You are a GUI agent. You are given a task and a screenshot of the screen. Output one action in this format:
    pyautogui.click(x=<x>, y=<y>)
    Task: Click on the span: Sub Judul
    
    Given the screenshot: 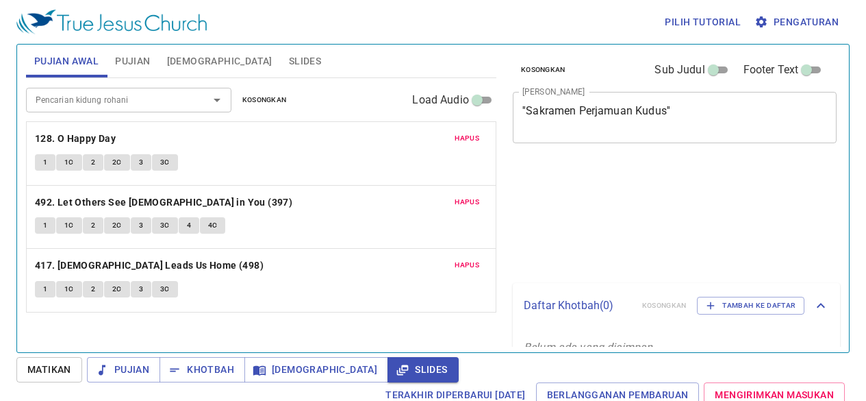 What is the action you would take?
    pyautogui.click(x=679, y=70)
    